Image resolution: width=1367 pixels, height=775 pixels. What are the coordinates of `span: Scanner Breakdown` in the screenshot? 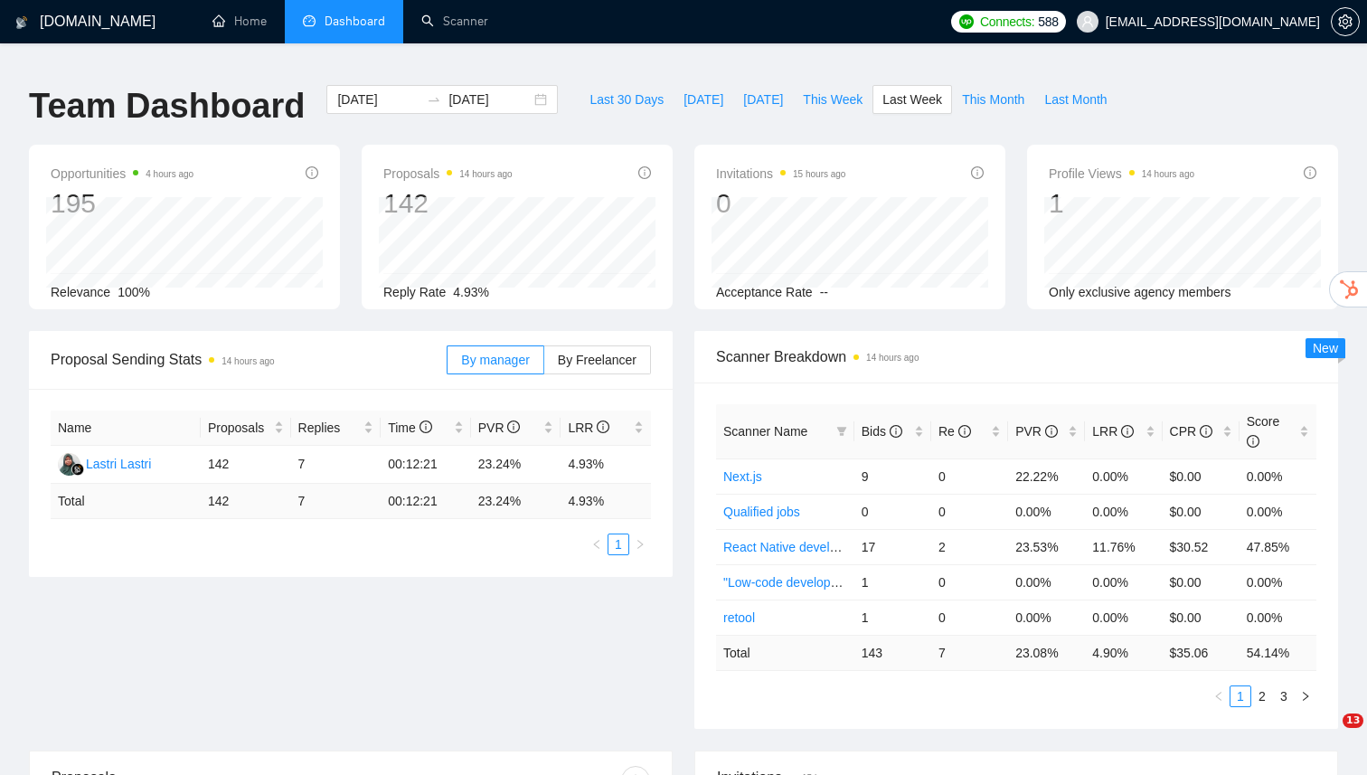 It's located at (1016, 356).